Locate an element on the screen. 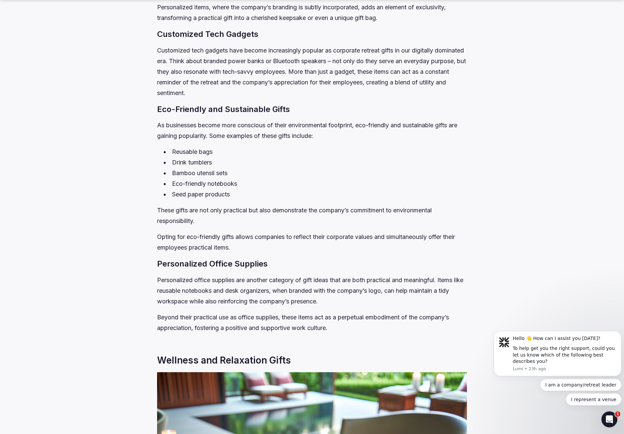 The height and width of the screenshot is (434, 624). button: Quick reply: I am a company/retreat leader is located at coordinates (90, 54).